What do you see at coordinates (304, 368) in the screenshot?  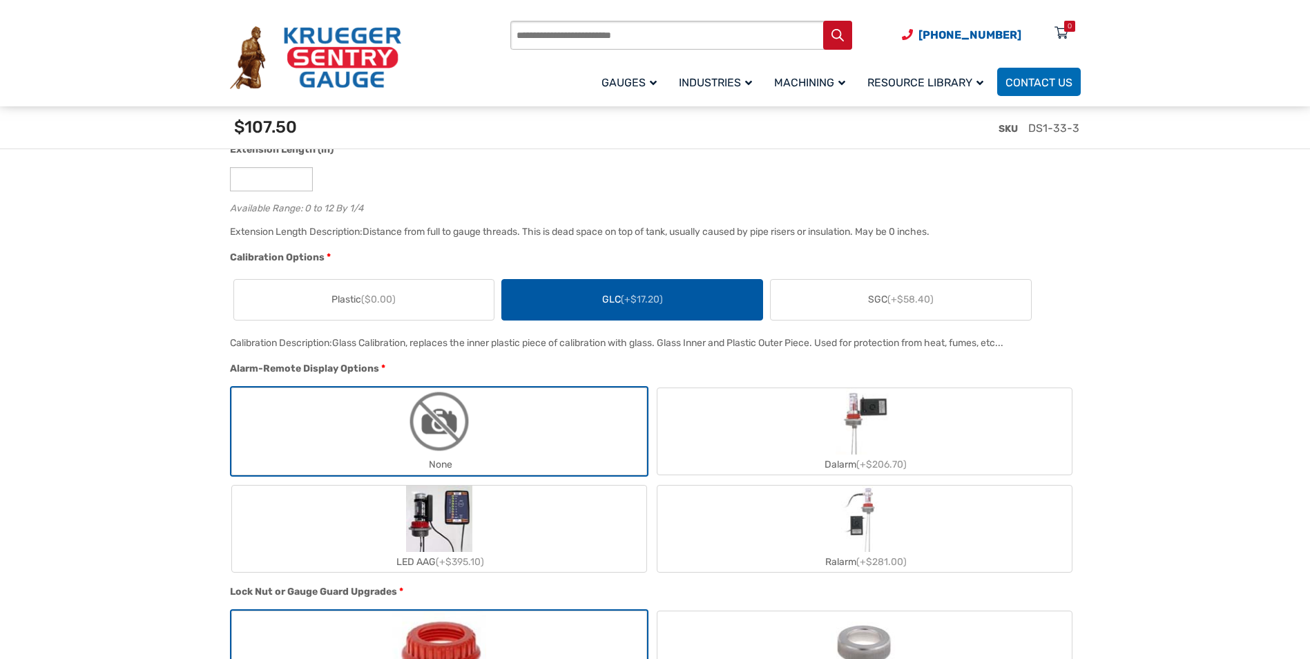 I see `span: Alarm-Remote Display Options` at bounding box center [304, 368].